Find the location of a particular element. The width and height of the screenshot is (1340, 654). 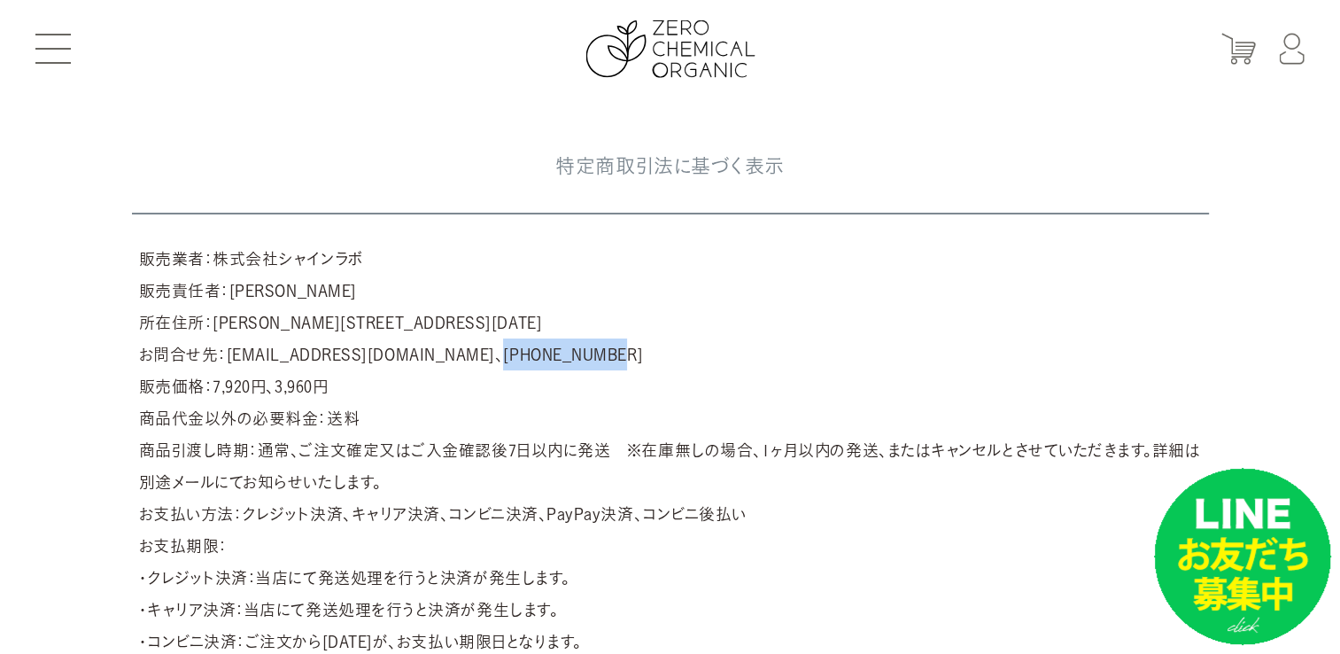

img: ZERO CHEMICAL ORGANIC is located at coordinates (670, 49).